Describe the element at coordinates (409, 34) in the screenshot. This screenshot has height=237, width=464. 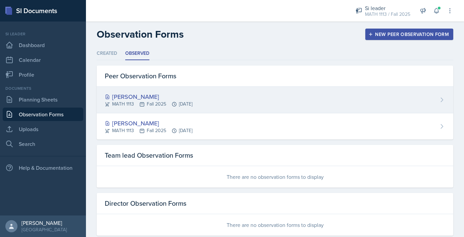
I see `div: New Peer Observation Form` at that location.